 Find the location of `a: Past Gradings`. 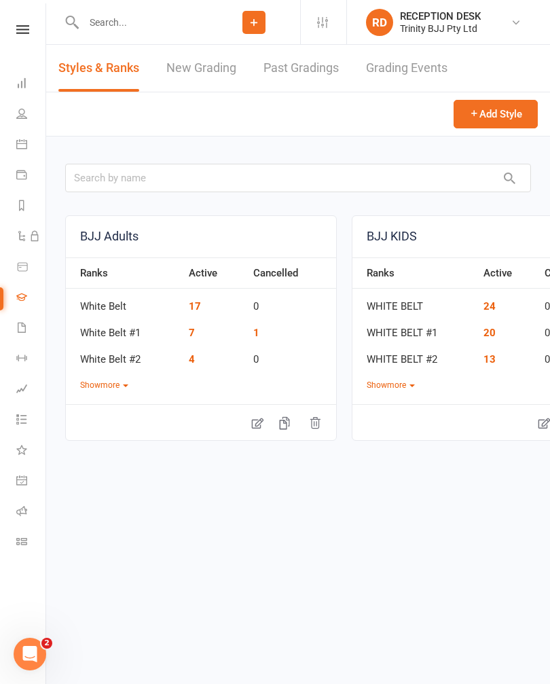

a: Past Gradings is located at coordinates (301, 68).